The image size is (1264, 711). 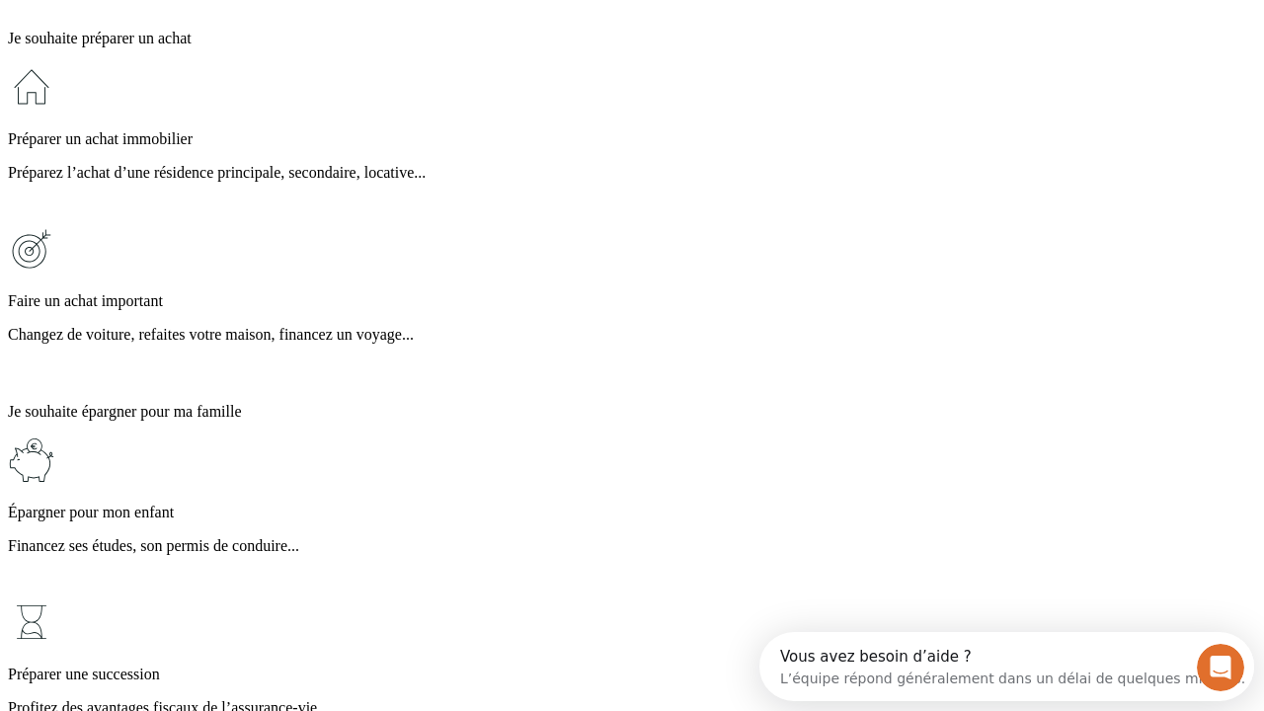 What do you see at coordinates (632, 412) in the screenshot?
I see `p: Je souhaite épargner pour ma famille` at bounding box center [632, 412].